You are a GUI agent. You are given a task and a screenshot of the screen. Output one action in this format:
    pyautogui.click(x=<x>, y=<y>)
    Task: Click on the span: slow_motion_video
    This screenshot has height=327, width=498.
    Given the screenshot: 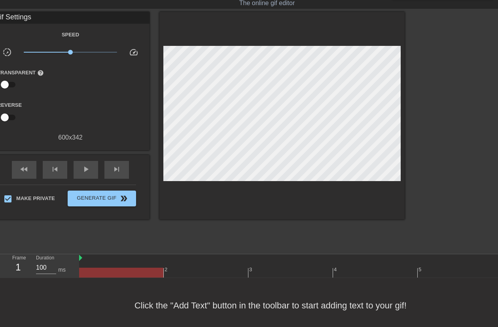 What is the action you would take?
    pyautogui.click(x=7, y=52)
    